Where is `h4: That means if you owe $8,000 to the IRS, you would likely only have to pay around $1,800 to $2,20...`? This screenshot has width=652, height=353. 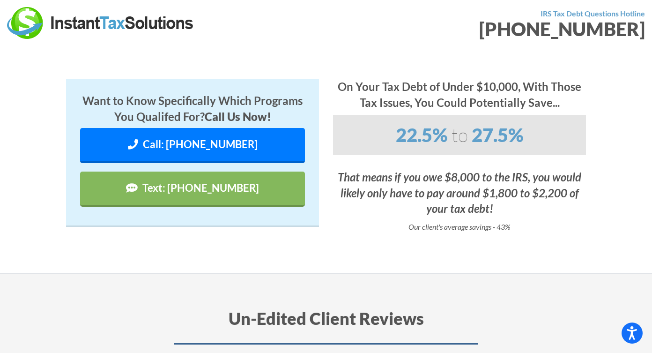
h4: That means if you owe $8,000 to the IRS, you would likely only have to pay around $1,800 to $2,20... is located at coordinates (460, 193).